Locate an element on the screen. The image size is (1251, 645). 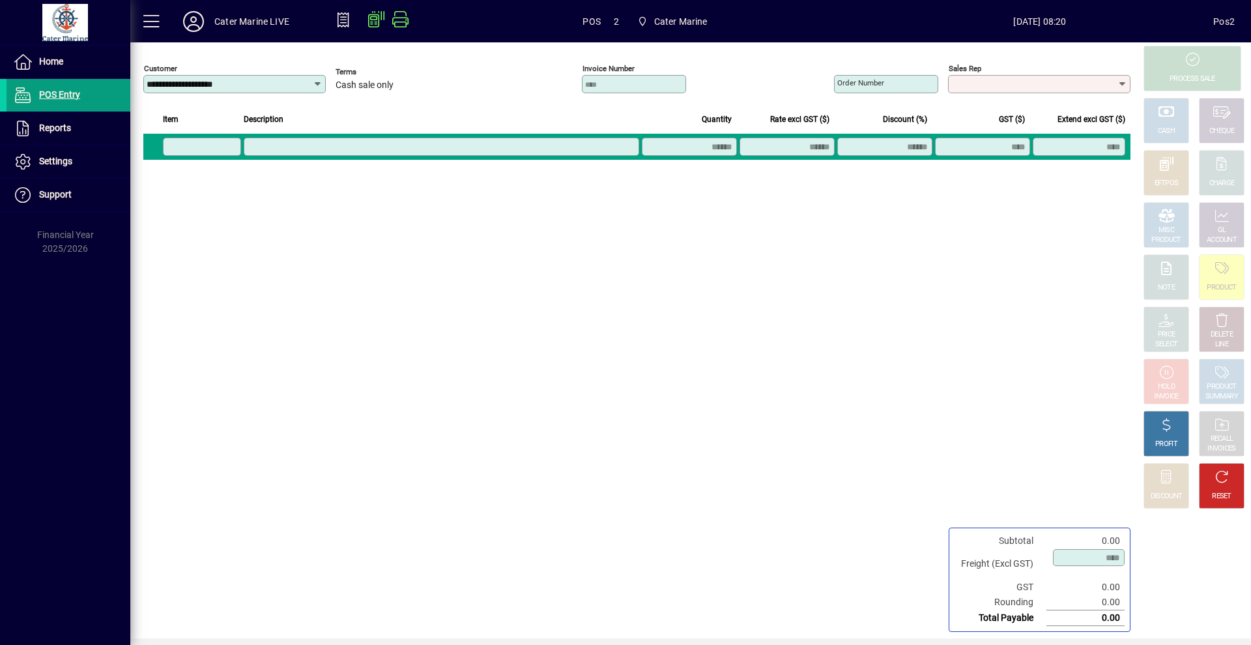
div: MISC is located at coordinates (1167, 230).